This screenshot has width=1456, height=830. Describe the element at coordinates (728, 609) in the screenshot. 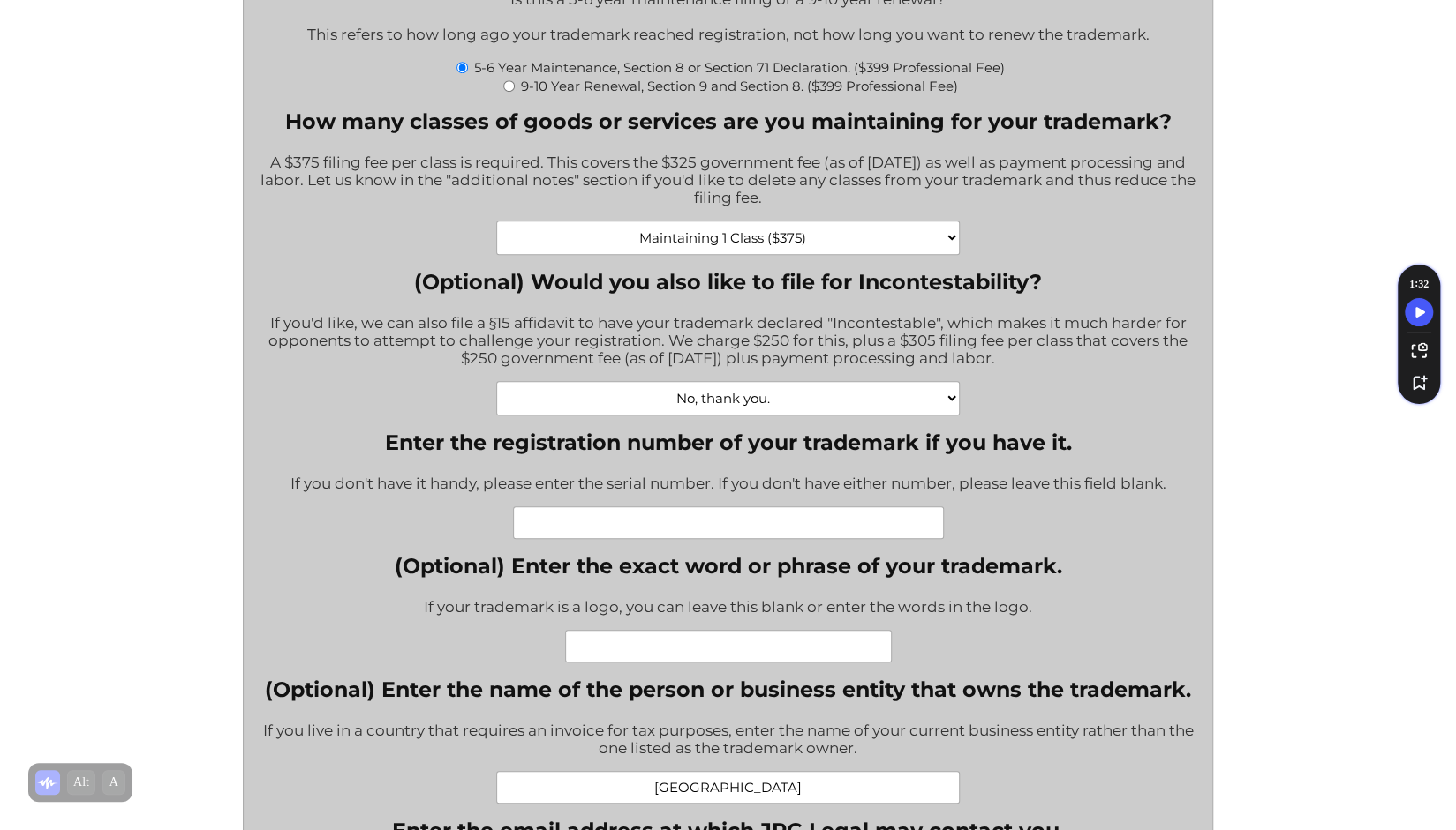

I see `div: If your trademark is a logo, you can leave this blank or enter the words in the logo.` at that location.